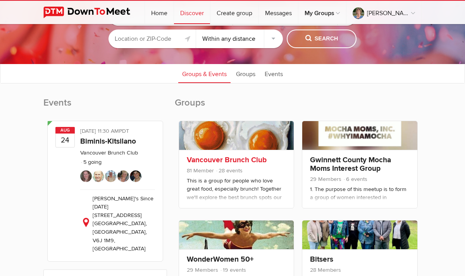 This screenshot has height=276, width=465. Describe the element at coordinates (322, 259) in the screenshot. I see `a: Bitsers` at that location.